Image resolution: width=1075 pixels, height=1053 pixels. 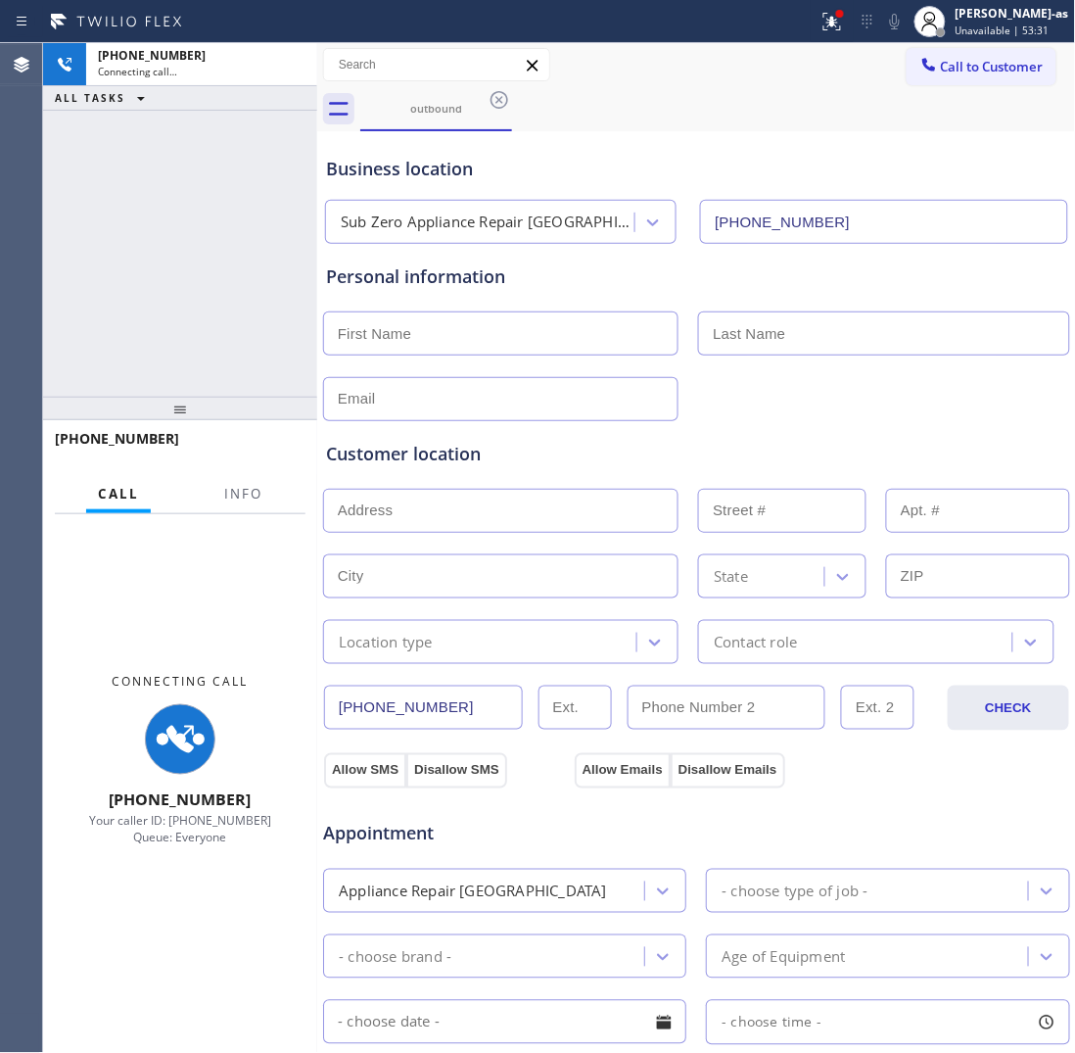 I want to click on div: Age of Equipment, so click(x=783, y=956).